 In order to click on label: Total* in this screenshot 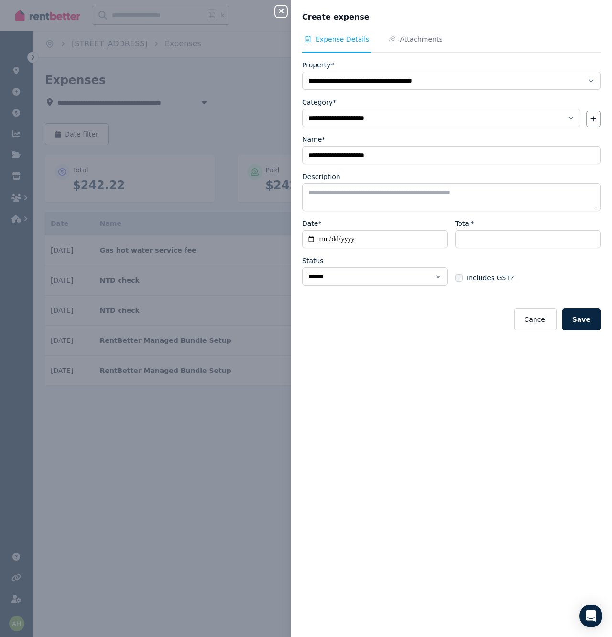, I will do `click(464, 224)`.